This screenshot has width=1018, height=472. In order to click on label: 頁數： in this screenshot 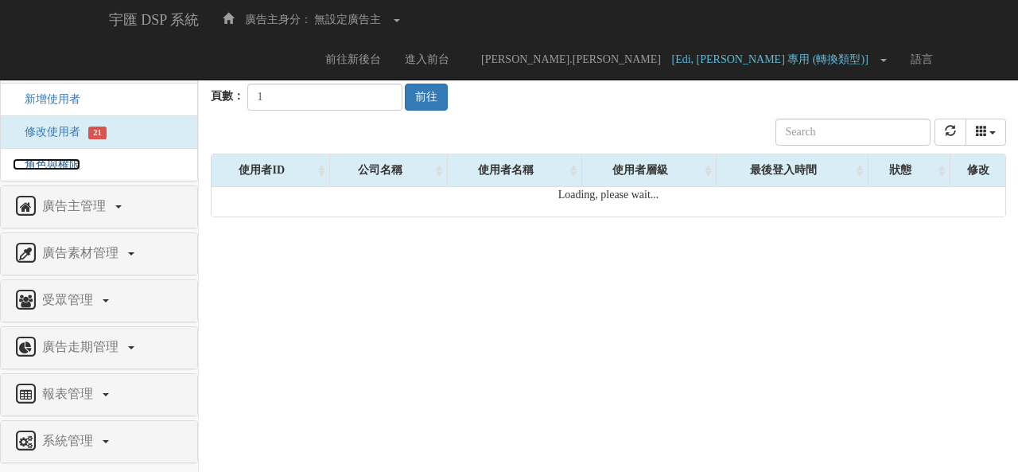, I will do `click(227, 96)`.